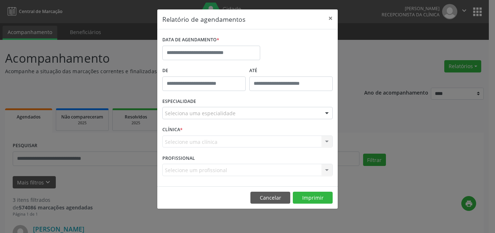 The height and width of the screenshot is (233, 495). Describe the element at coordinates (204, 19) in the screenshot. I see `h5: Relatório de agendamentos` at that location.